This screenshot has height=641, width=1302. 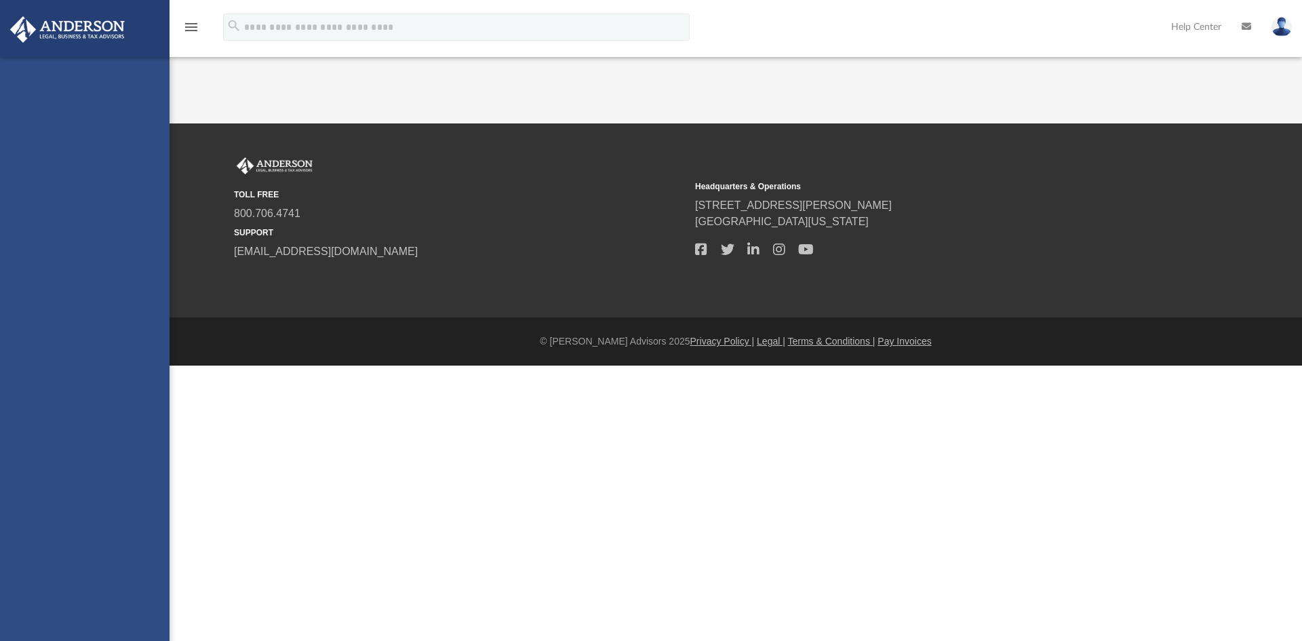 What do you see at coordinates (460, 195) in the screenshot?
I see `small: TOLL FREE` at bounding box center [460, 195].